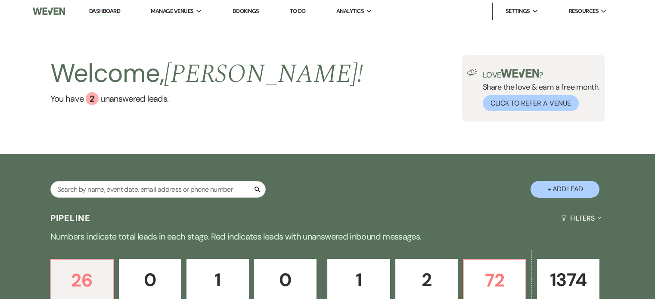  Describe the element at coordinates (297, 11) in the screenshot. I see `a: To Do` at that location.